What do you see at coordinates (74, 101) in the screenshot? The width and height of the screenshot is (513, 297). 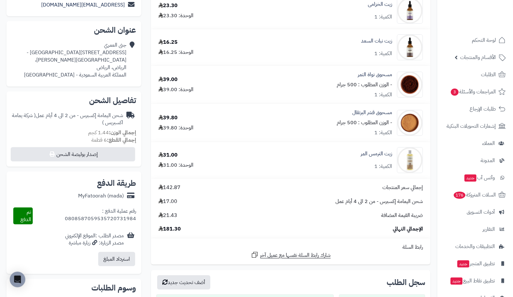 I see `h2: تفاصيل الشحن` at bounding box center [74, 101].